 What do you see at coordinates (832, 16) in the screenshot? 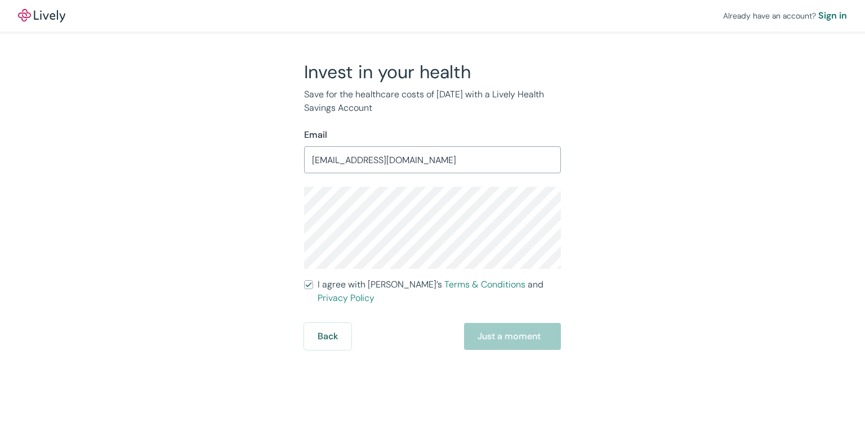
I see `a: Sign in` at bounding box center [832, 16].